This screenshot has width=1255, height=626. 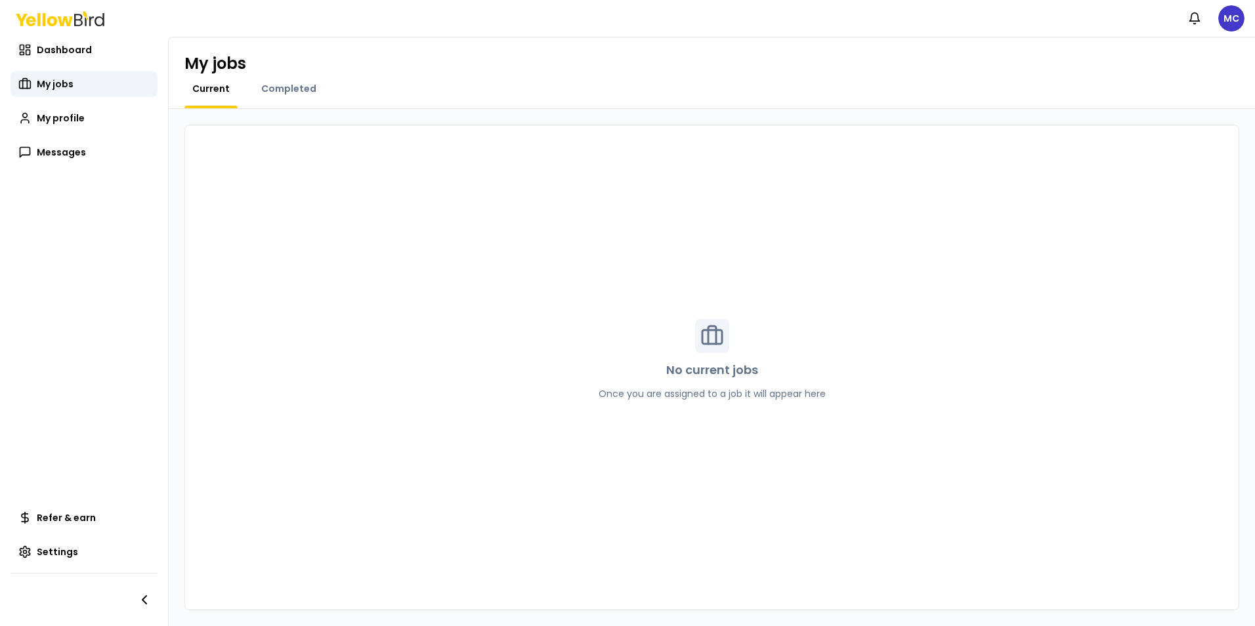 I want to click on span: Current, so click(x=211, y=89).